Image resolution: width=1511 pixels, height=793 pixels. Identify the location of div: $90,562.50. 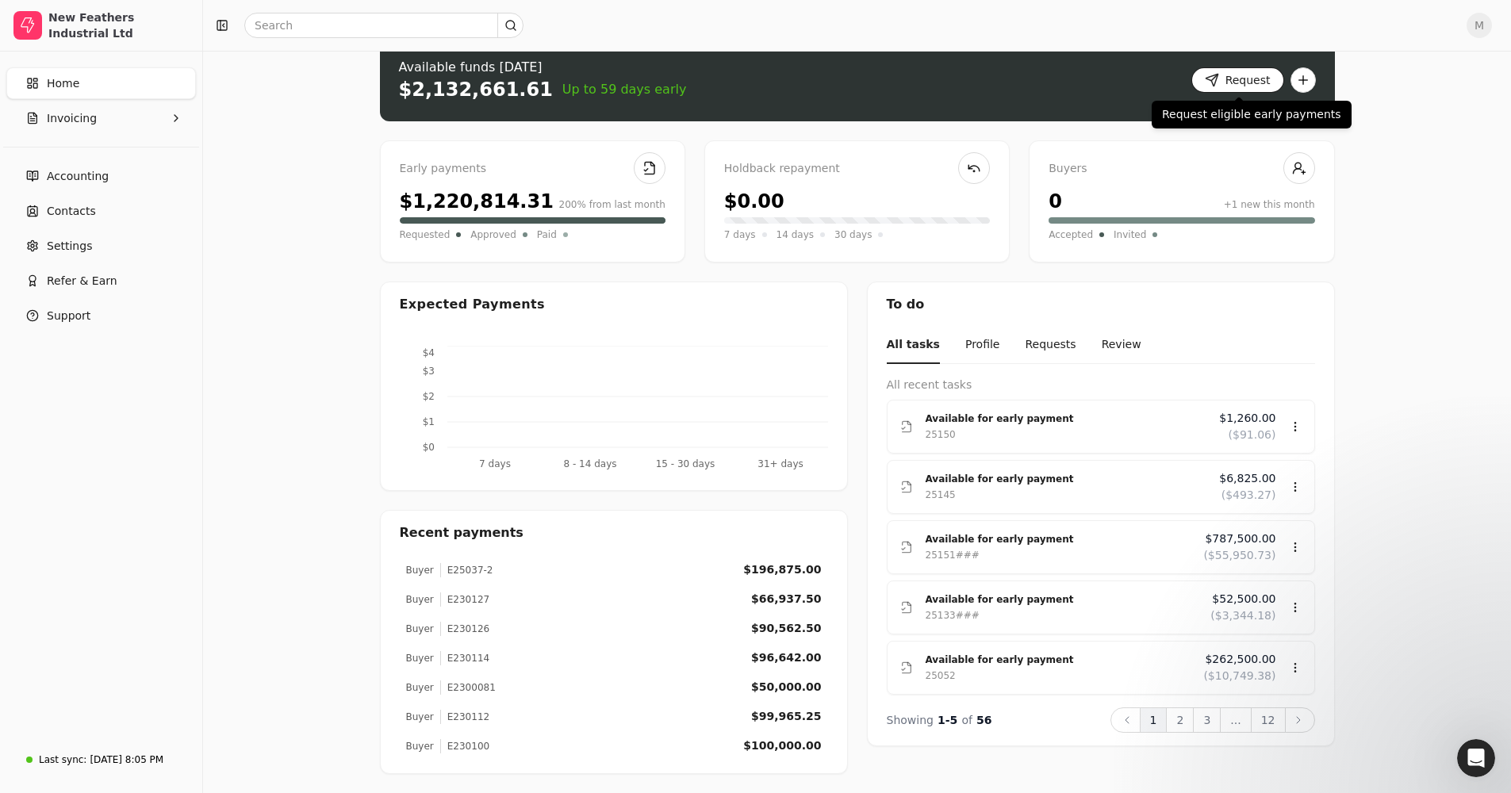
(786, 628).